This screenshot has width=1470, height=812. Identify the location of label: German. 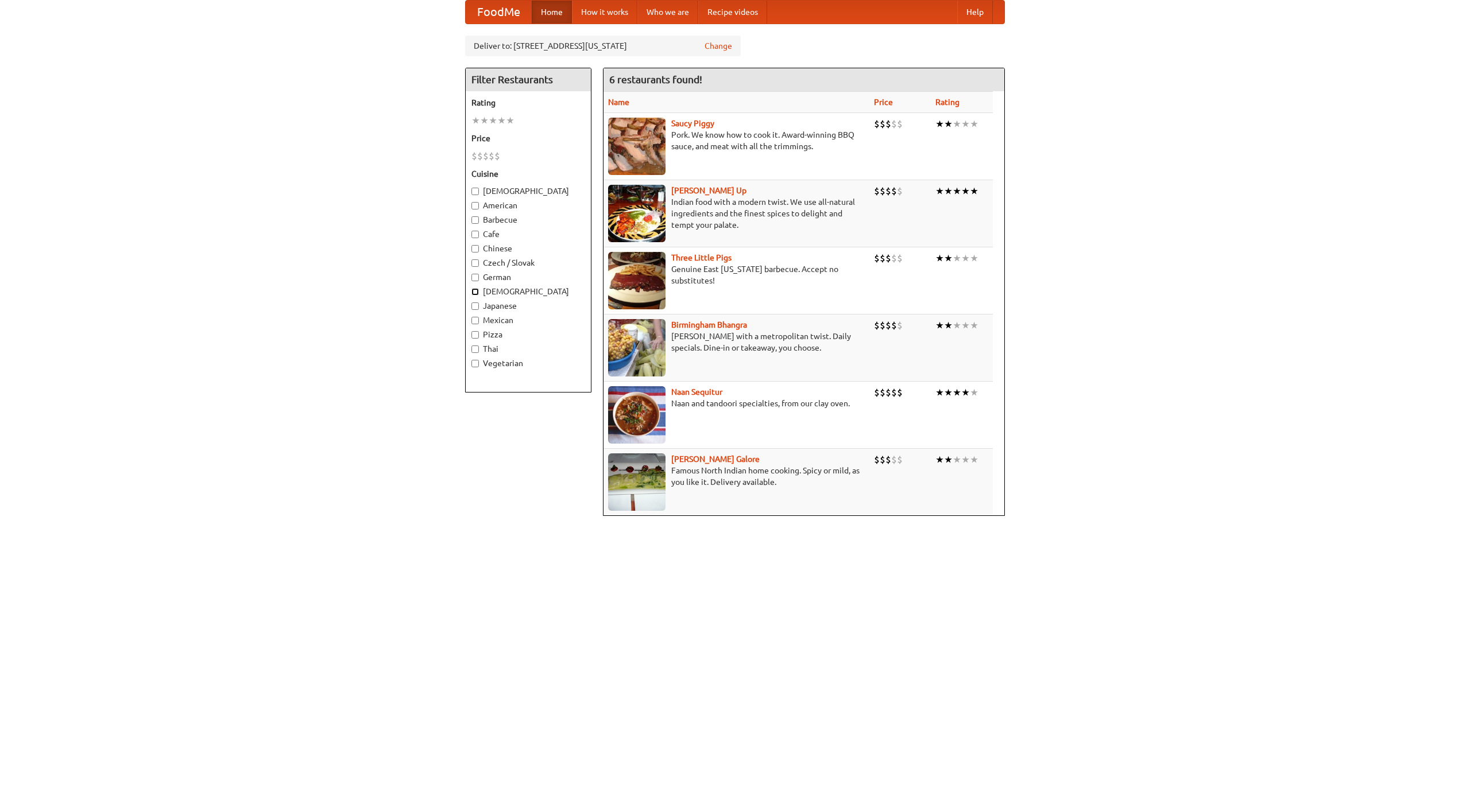
(528, 277).